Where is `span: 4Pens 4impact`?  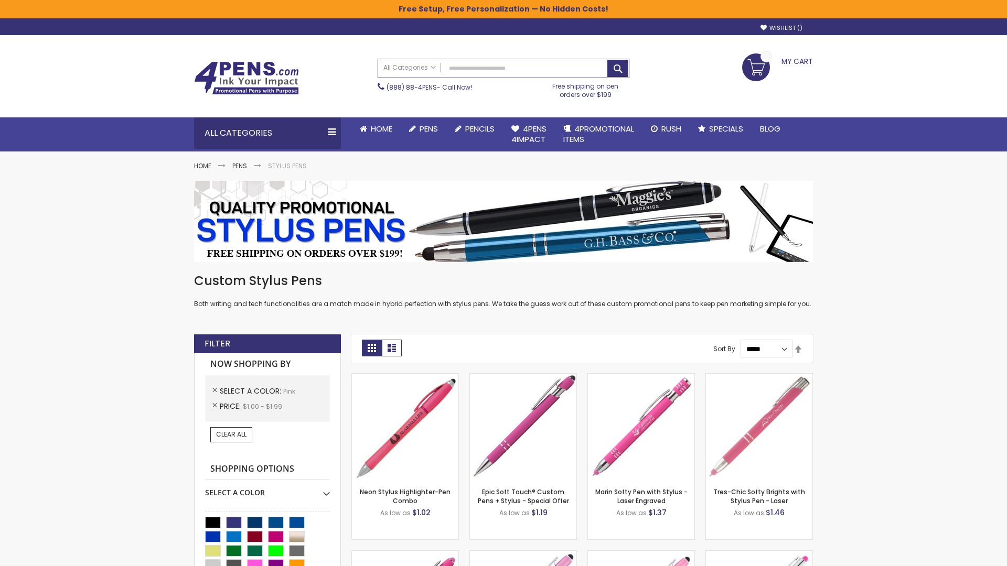
span: 4Pens 4impact is located at coordinates (529, 134).